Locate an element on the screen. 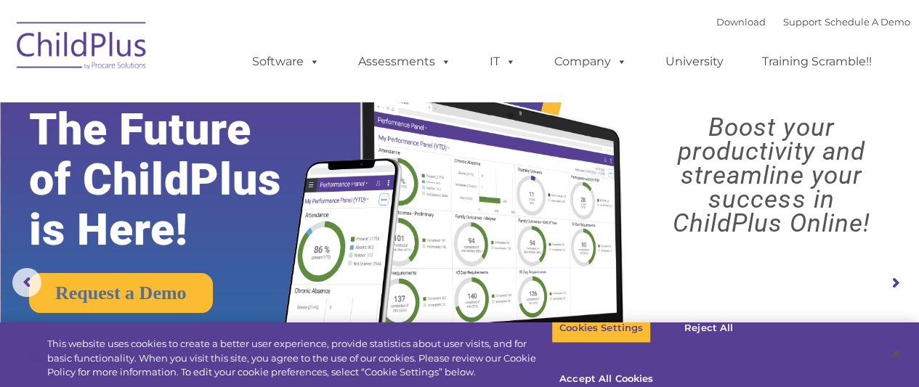 This screenshot has width=919, height=387. button: Cookies Settings is located at coordinates (601, 328).